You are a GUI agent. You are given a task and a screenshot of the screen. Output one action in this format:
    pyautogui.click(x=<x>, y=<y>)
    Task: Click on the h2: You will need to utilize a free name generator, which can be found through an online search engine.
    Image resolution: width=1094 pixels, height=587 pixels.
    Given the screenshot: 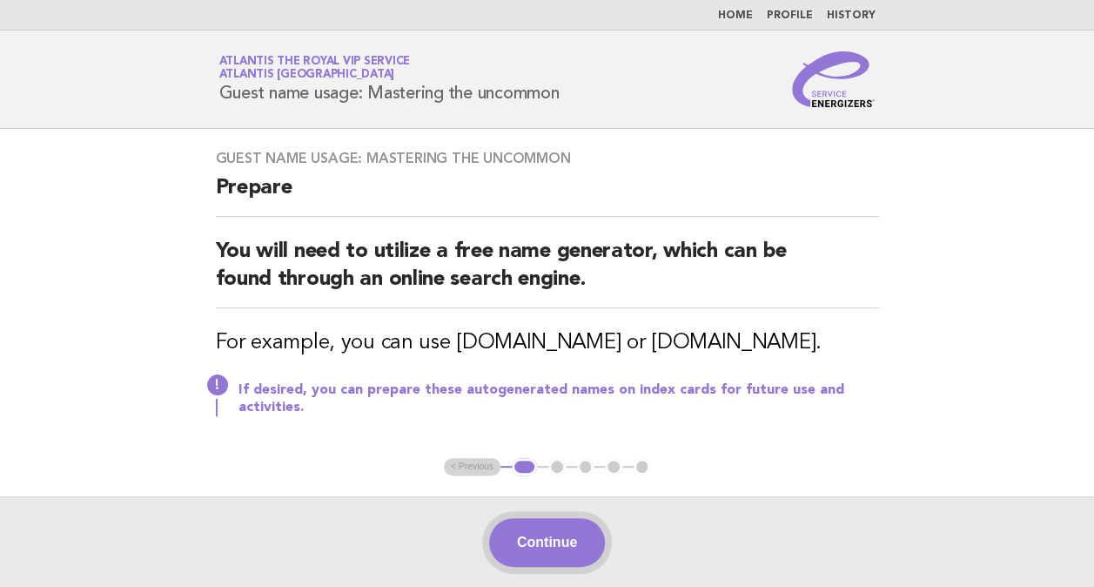 What is the action you would take?
    pyautogui.click(x=548, y=272)
    